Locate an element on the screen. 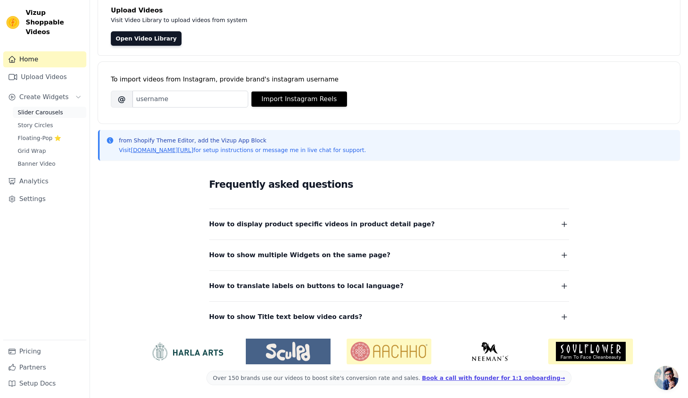 The width and height of the screenshot is (688, 398). a: Setup Docs is located at coordinates (45, 384).